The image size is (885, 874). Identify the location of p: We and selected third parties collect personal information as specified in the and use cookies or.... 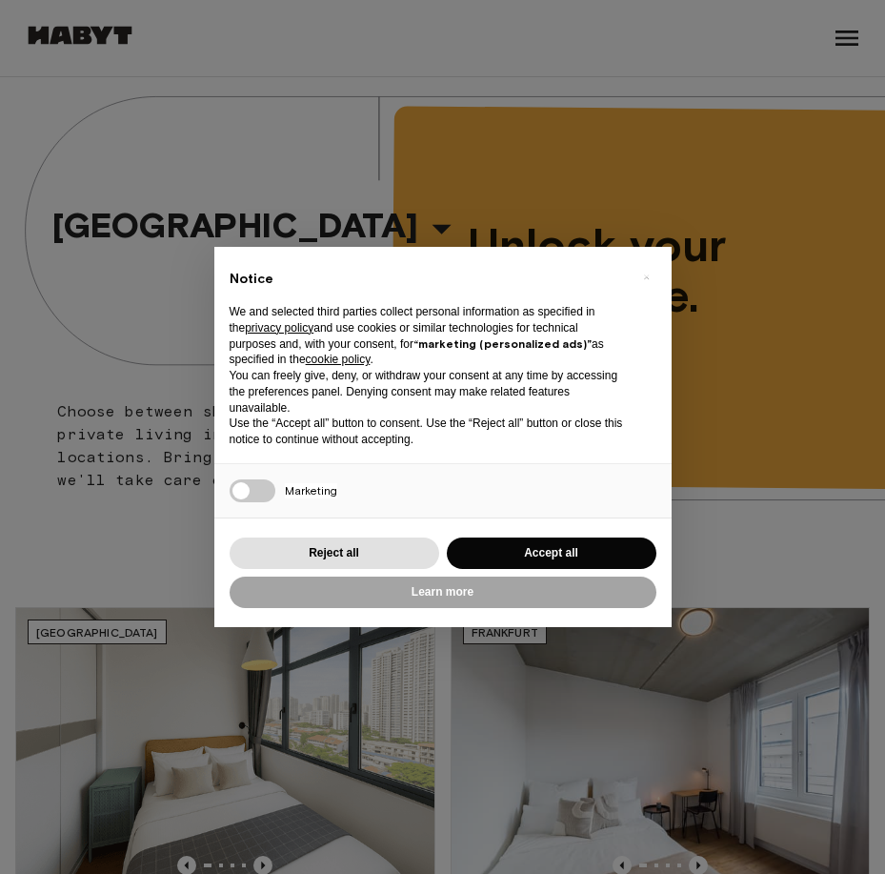
(428, 335).